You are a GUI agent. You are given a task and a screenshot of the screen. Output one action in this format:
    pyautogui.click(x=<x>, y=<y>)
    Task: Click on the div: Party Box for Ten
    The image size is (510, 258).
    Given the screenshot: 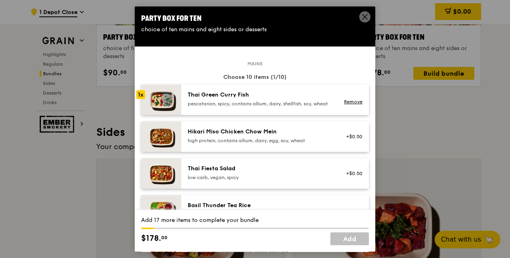 What is the action you would take?
    pyautogui.click(x=255, y=18)
    